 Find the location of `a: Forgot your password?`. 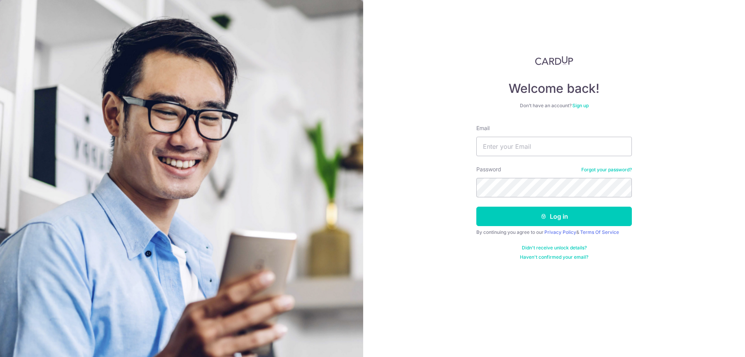

a: Forgot your password? is located at coordinates (607, 170).